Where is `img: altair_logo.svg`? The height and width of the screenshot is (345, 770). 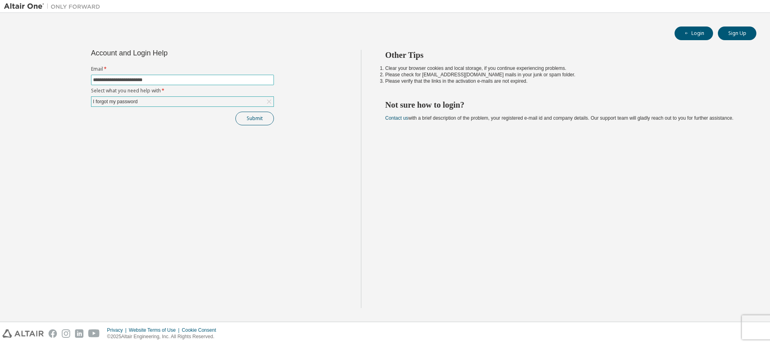
img: altair_logo.svg is located at coordinates (23, 333).